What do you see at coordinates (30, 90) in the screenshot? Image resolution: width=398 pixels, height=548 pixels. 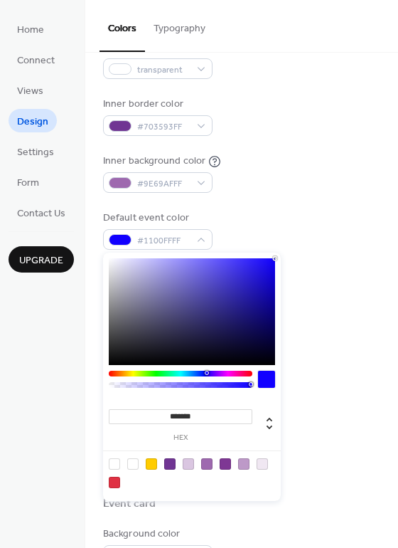 I see `a: Views` at bounding box center [30, 90].